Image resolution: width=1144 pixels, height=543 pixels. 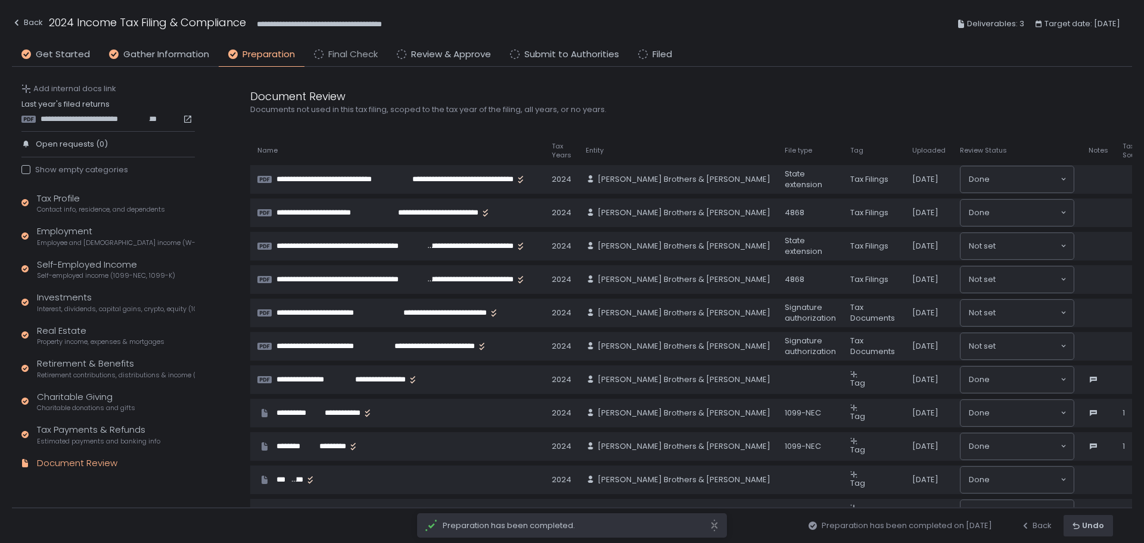 What do you see at coordinates (595, 150) in the screenshot?
I see `span: Entity` at bounding box center [595, 150].